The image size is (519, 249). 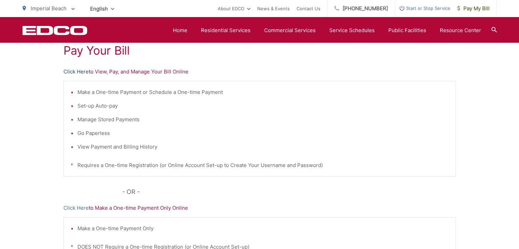 What do you see at coordinates (55, 30) in the screenshot?
I see `a: EDCD logo. Return to the homepage.` at bounding box center [55, 30].